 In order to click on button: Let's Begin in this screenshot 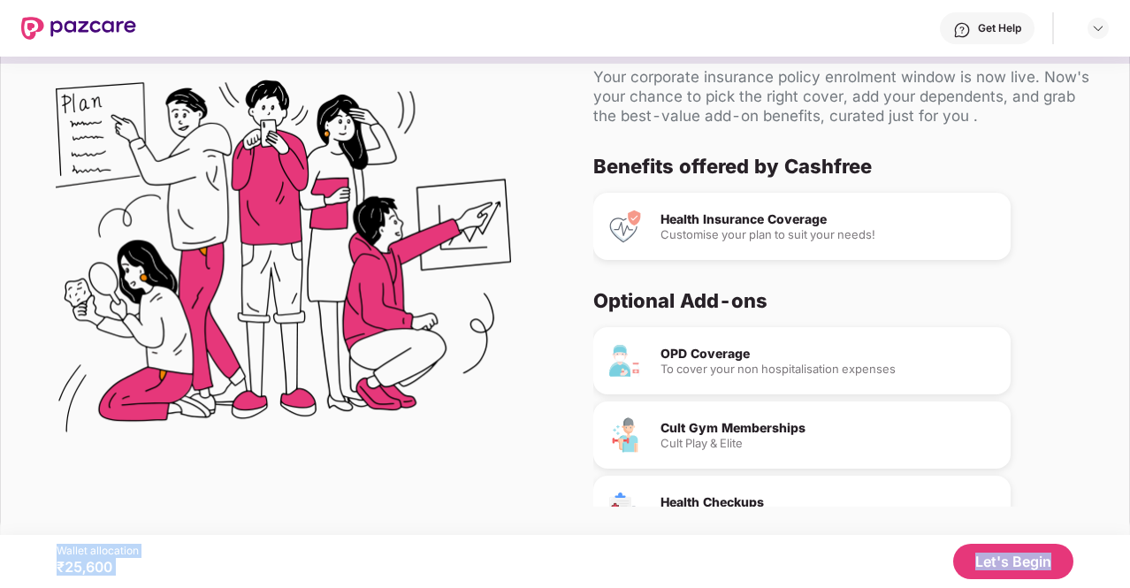, I will do `click(1013, 561)`.